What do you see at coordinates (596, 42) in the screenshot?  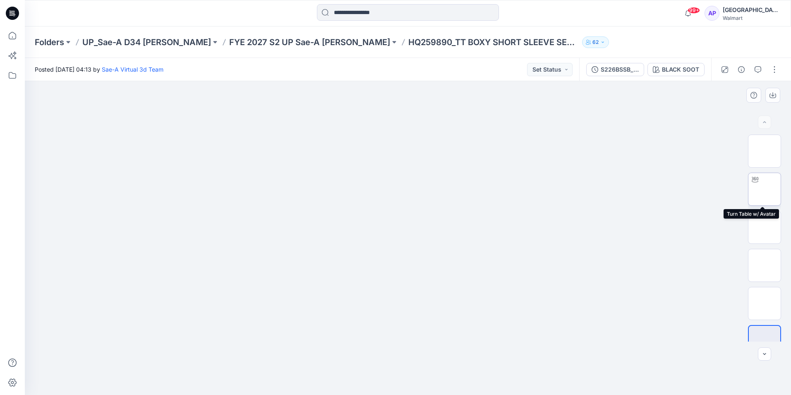 I see `p: 62` at bounding box center [596, 42].